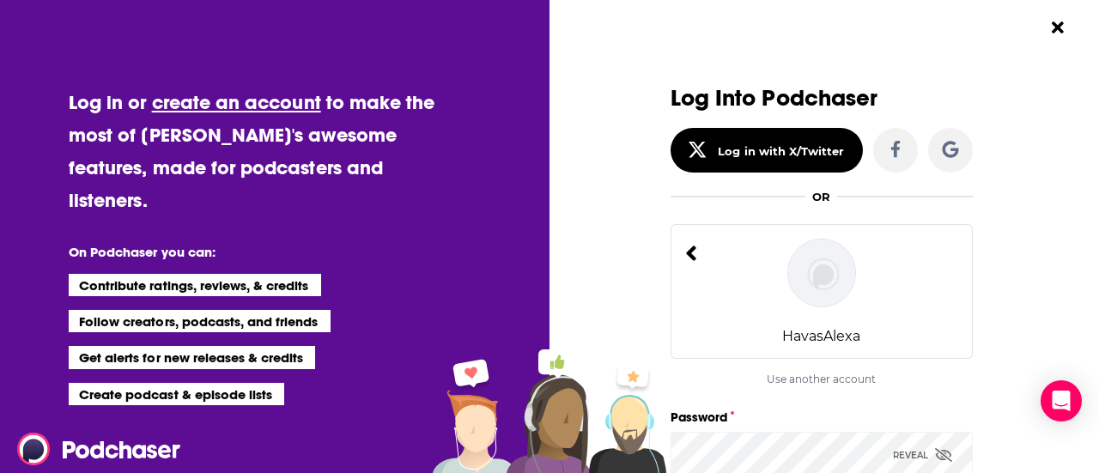 Image resolution: width=1099 pixels, height=473 pixels. What do you see at coordinates (822, 273) in the screenshot?
I see `img: HavasAlexa` at bounding box center [822, 273].